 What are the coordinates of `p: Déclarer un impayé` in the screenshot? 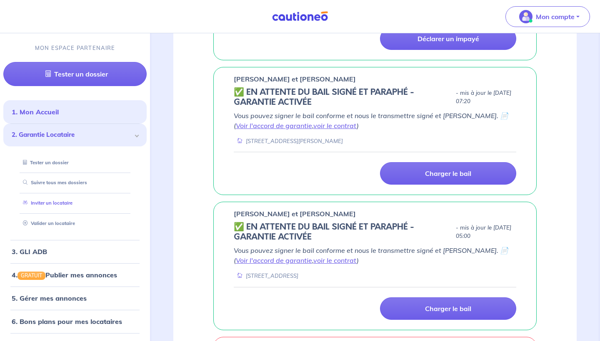 It's located at (448, 39).